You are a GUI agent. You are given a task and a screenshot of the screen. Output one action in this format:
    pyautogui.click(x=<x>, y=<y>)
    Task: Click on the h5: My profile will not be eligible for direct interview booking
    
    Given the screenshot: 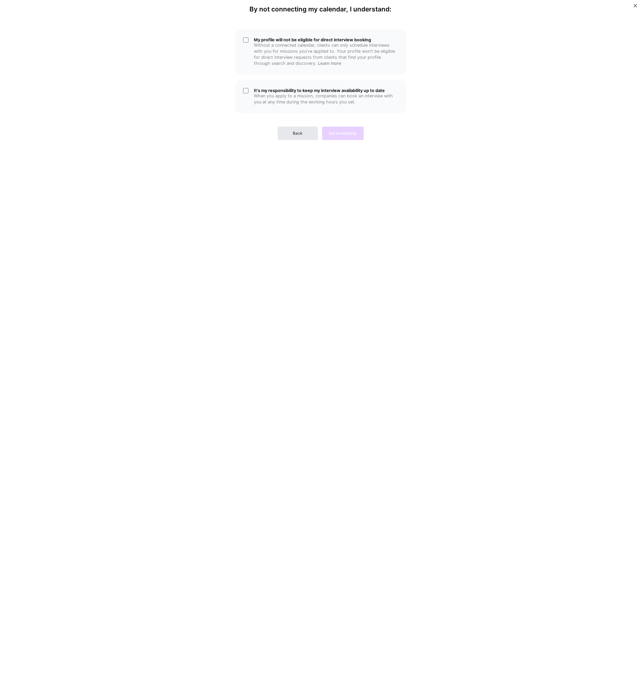 What is the action you would take?
    pyautogui.click(x=326, y=40)
    